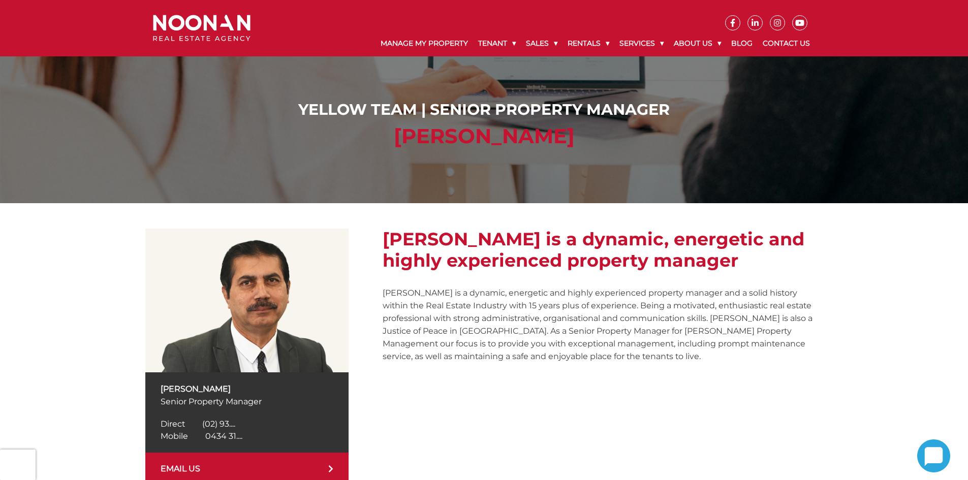 This screenshot has width=968, height=480. I want to click on a: Blog, so click(742, 43).